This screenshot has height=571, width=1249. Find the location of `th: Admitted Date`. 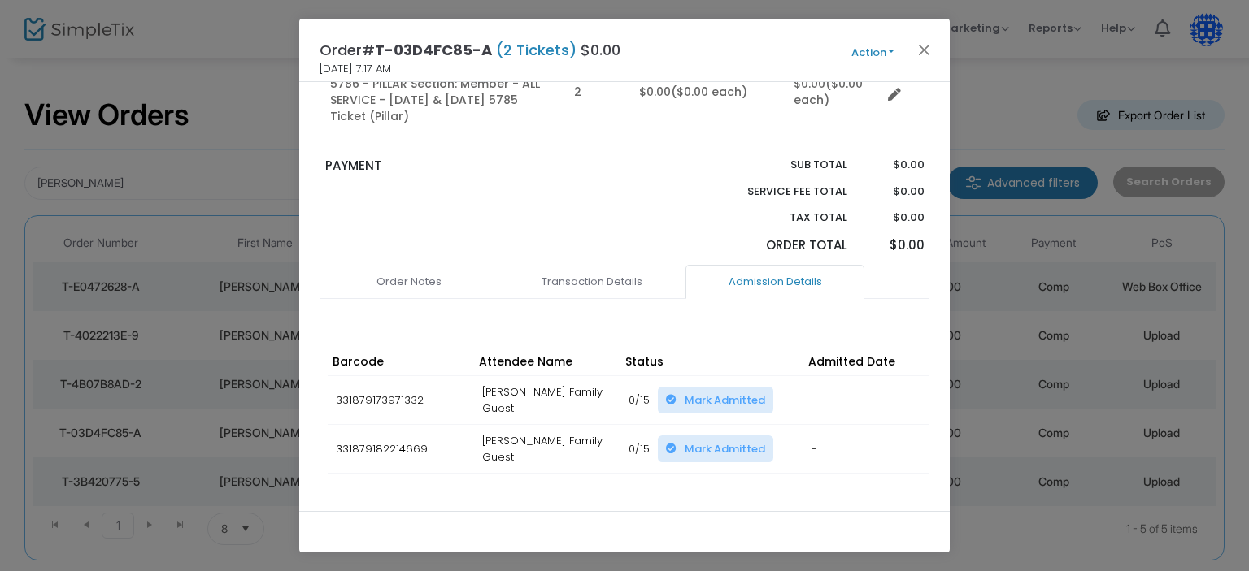

th: Admitted Date is located at coordinates (876, 354).